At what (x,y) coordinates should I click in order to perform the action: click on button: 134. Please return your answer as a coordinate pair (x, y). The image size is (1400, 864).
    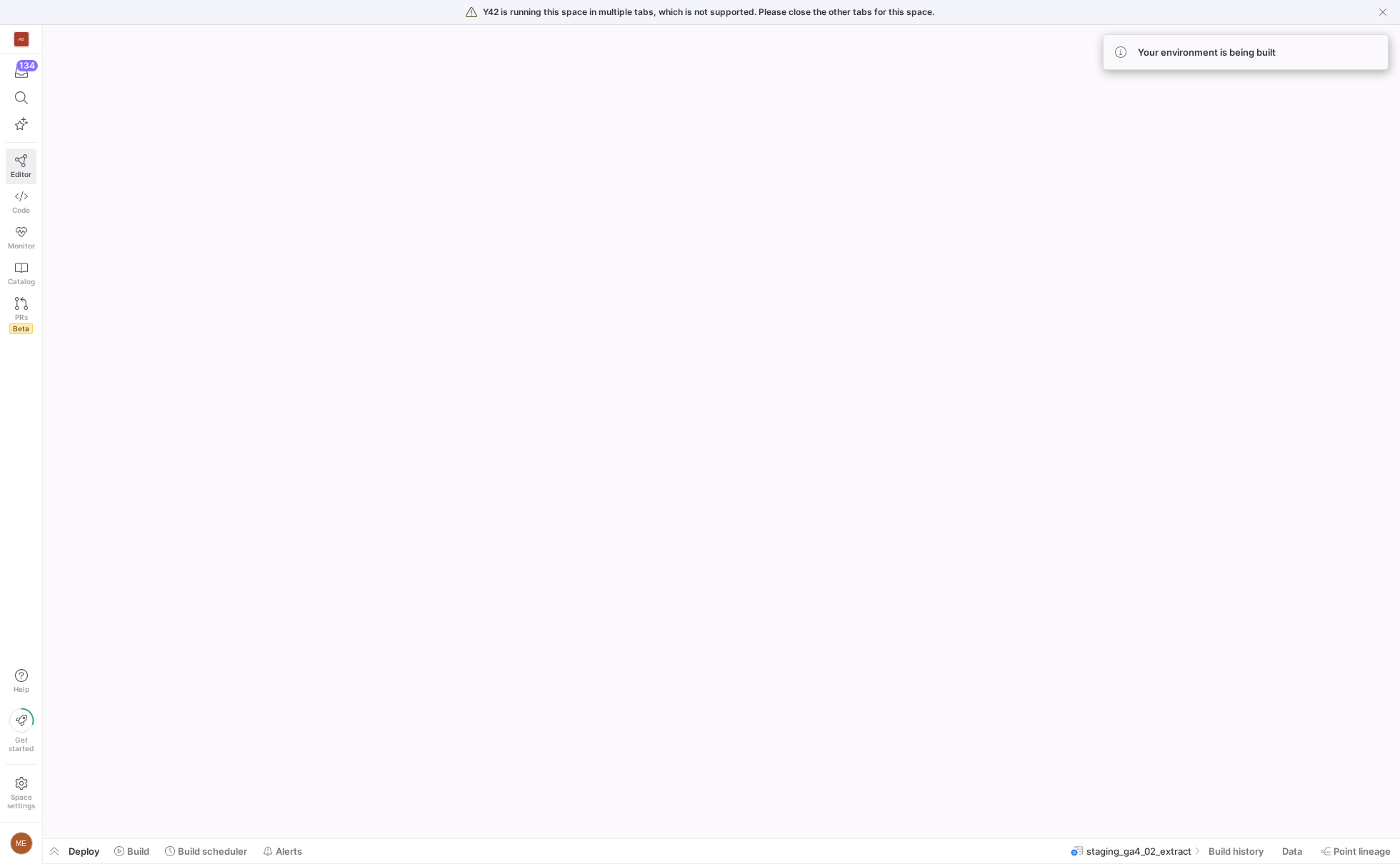
    Looking at the image, I should click on (20, 72).